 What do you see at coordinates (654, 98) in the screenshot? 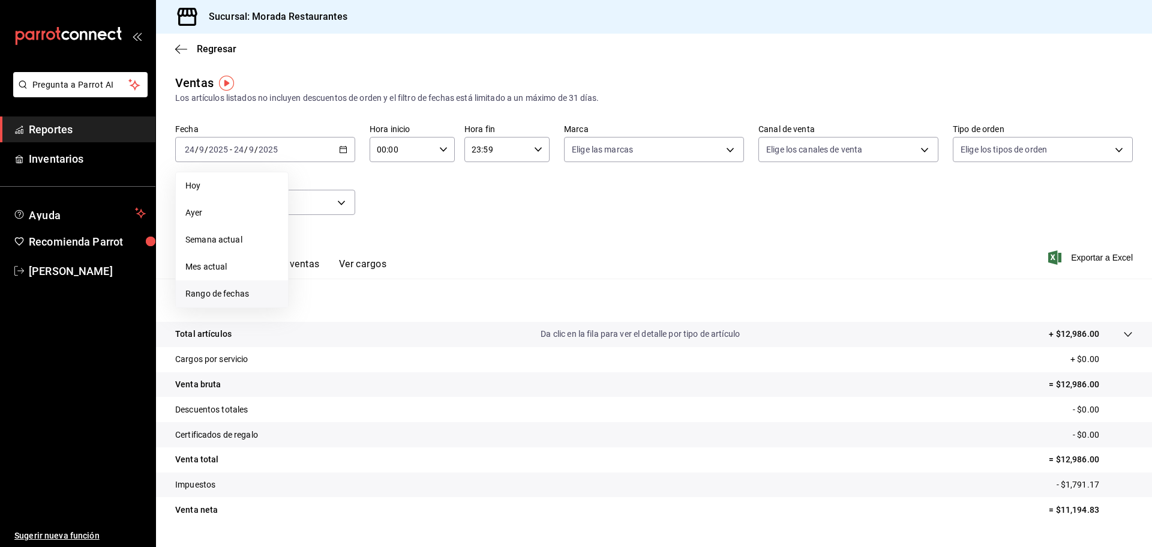
I see `div: Los artículos listados no incluyen descuentos de orden y el filtro de fechas está limitado a un m...` at bounding box center [654, 98].